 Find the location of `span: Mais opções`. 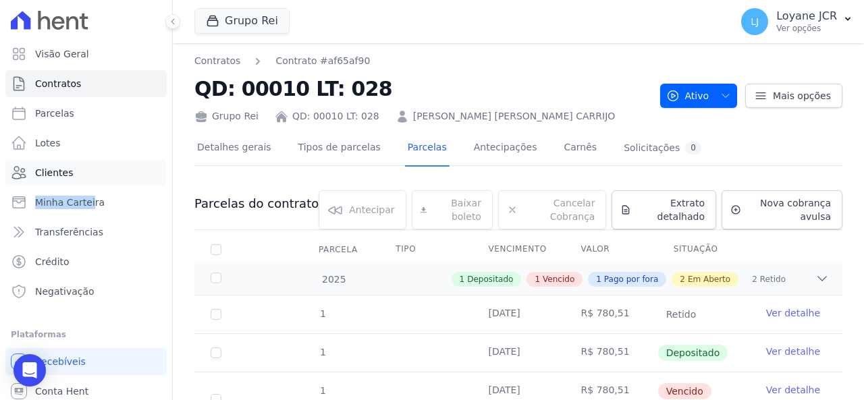

span: Mais opções is located at coordinates (801, 96).